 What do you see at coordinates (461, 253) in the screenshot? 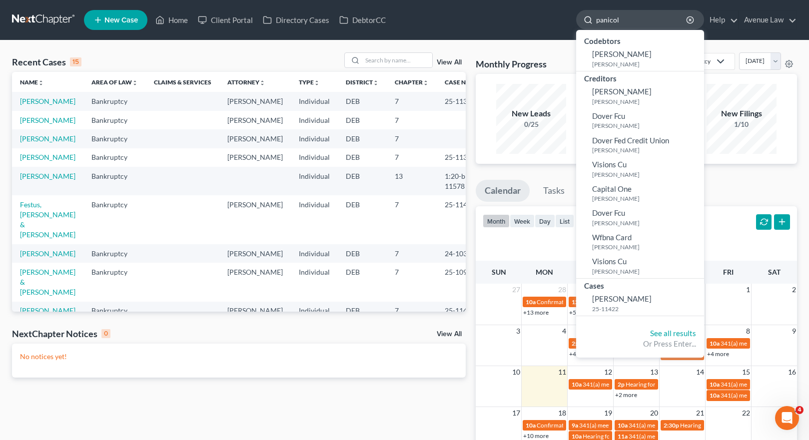
I see `td: 24-10303` at bounding box center [461, 253].